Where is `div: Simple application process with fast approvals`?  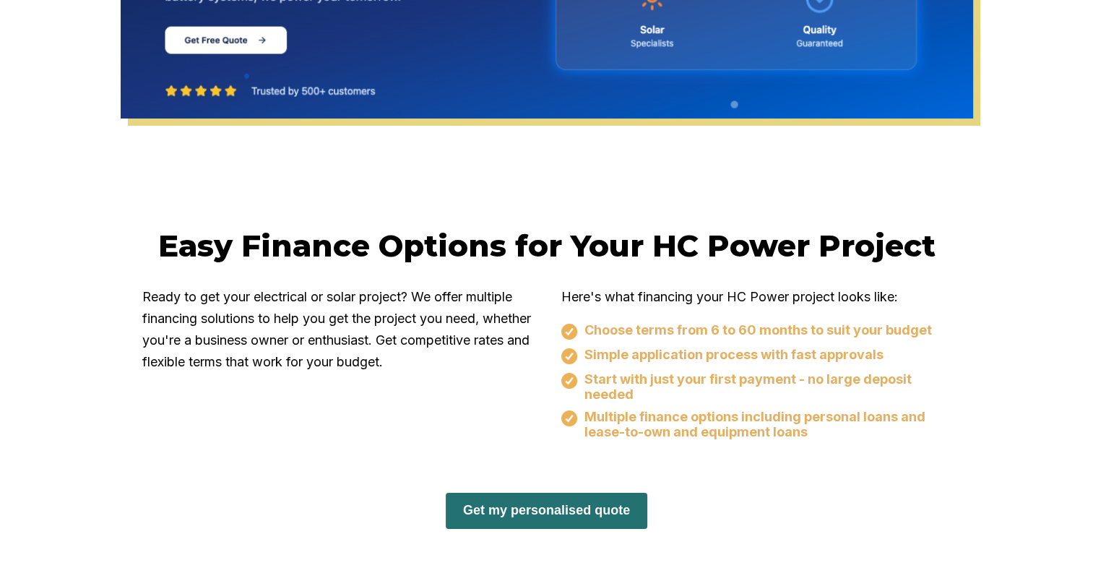
div: Simple application process with fast approvals is located at coordinates (756, 355).